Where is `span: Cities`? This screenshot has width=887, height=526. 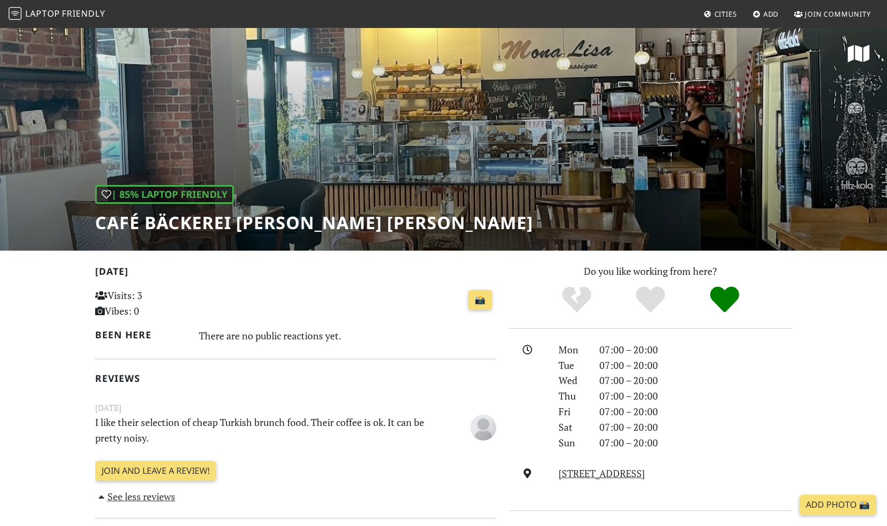
span: Cities is located at coordinates (726, 14).